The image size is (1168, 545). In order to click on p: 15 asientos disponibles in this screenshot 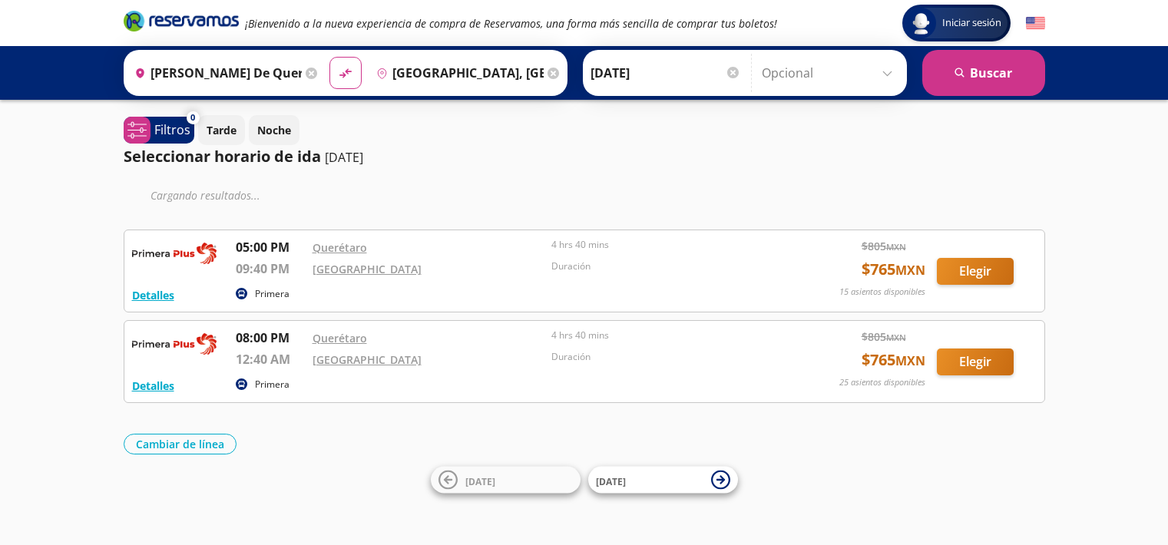, I will do `click(882, 292)`.